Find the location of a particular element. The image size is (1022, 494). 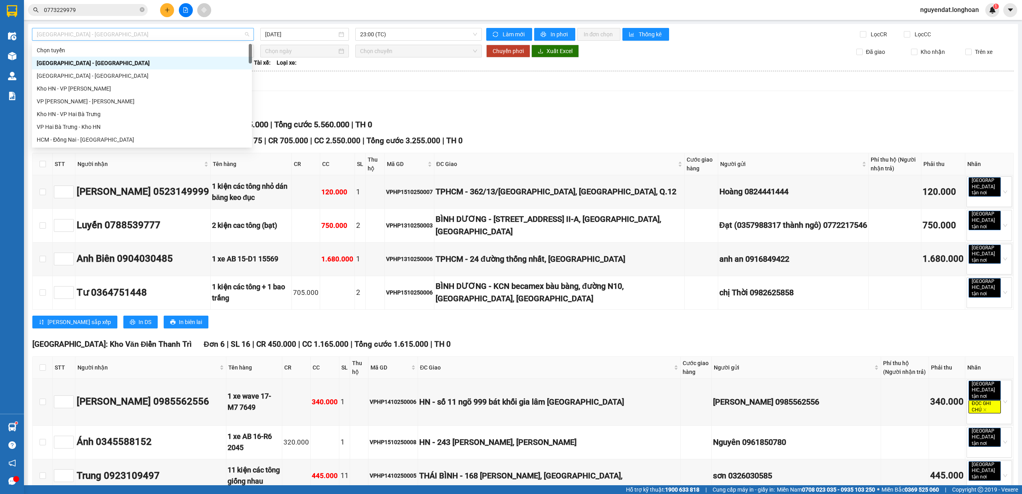

span: In DS is located at coordinates (145, 322).